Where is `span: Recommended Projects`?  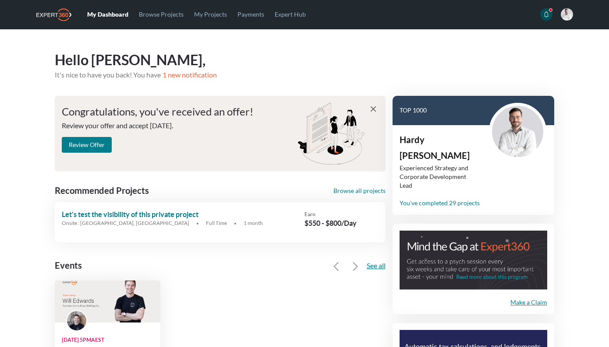 span: Recommended Projects is located at coordinates (102, 191).